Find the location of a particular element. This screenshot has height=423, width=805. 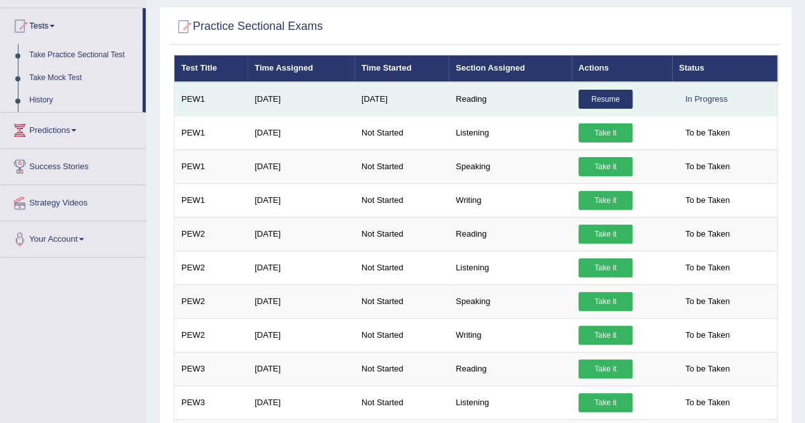

a: Predictions is located at coordinates (73, 129).